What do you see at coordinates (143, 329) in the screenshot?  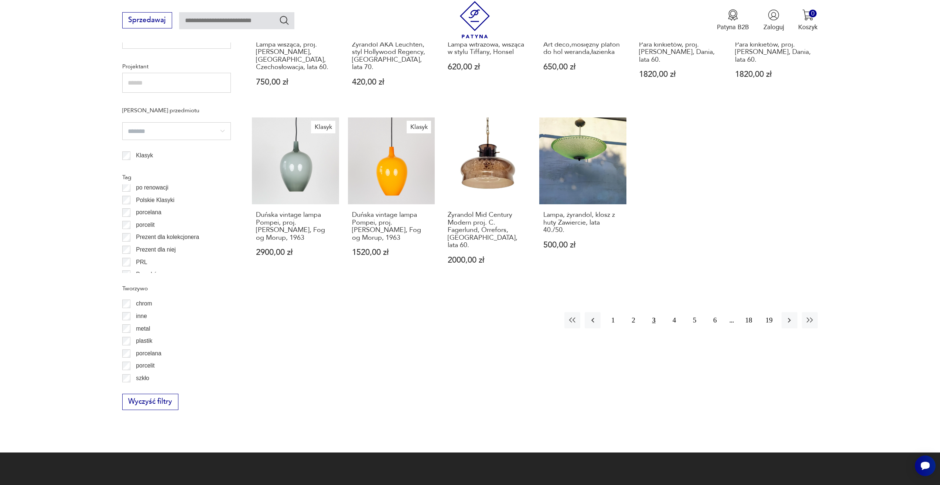 I see `p: metal` at bounding box center [143, 329].